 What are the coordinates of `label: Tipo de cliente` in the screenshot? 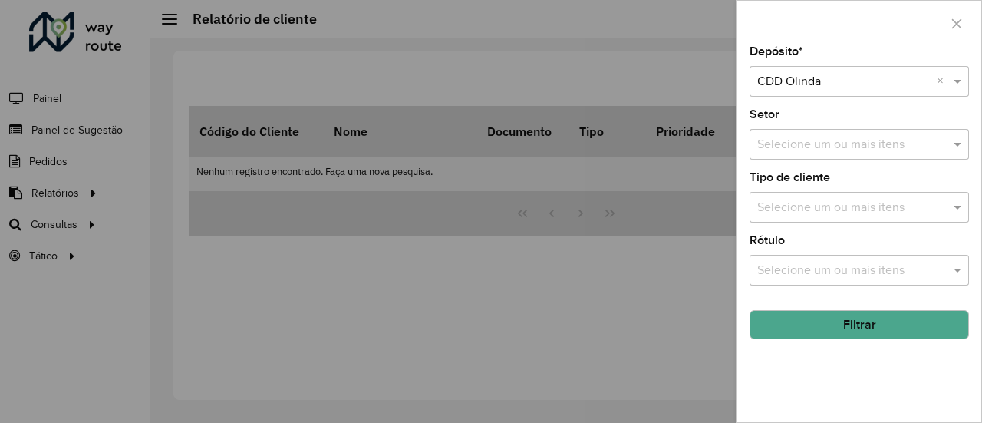 It's located at (789, 177).